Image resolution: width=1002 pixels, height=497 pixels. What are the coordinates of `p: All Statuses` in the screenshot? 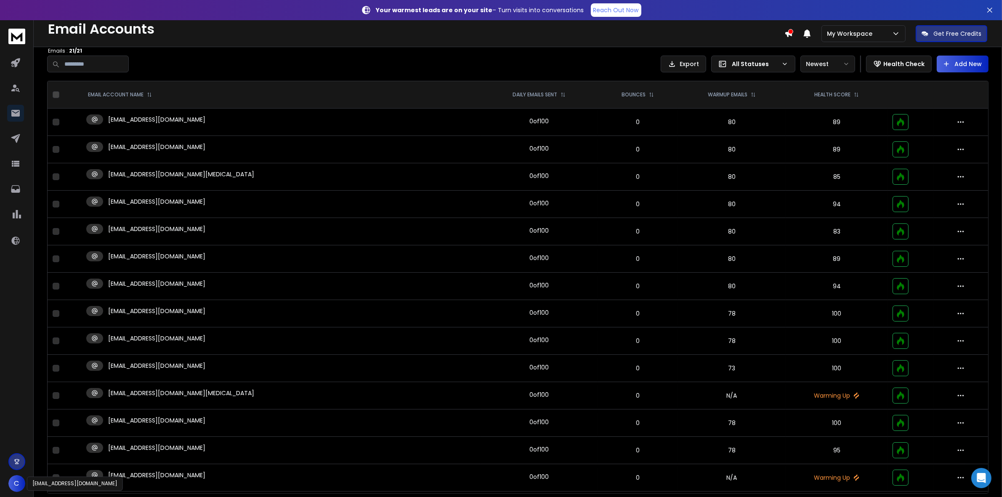 It's located at (755, 64).